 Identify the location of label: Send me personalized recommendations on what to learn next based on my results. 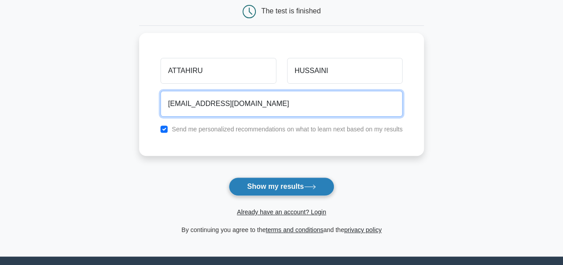
(287, 129).